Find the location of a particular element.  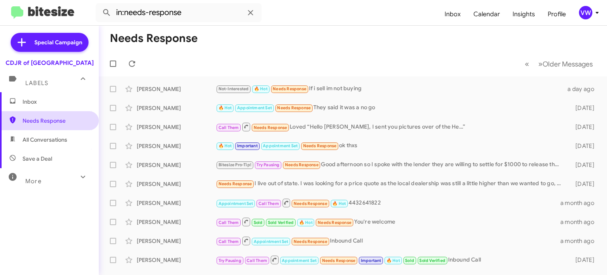

div: Good afternoon so I spoke with the lender they are willing to settle for $1000 to release the lie... is located at coordinates (391, 164).